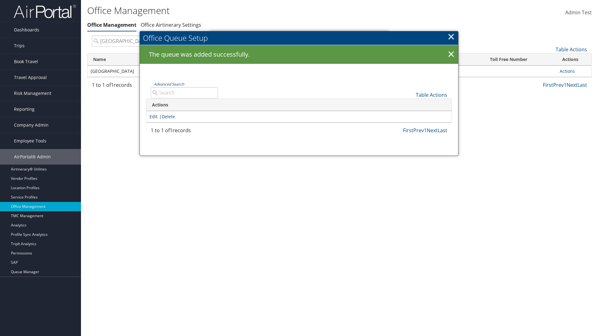 The image size is (598, 336). I want to click on th: Toll Free Number: activate to sort column ascending, so click(520, 59).